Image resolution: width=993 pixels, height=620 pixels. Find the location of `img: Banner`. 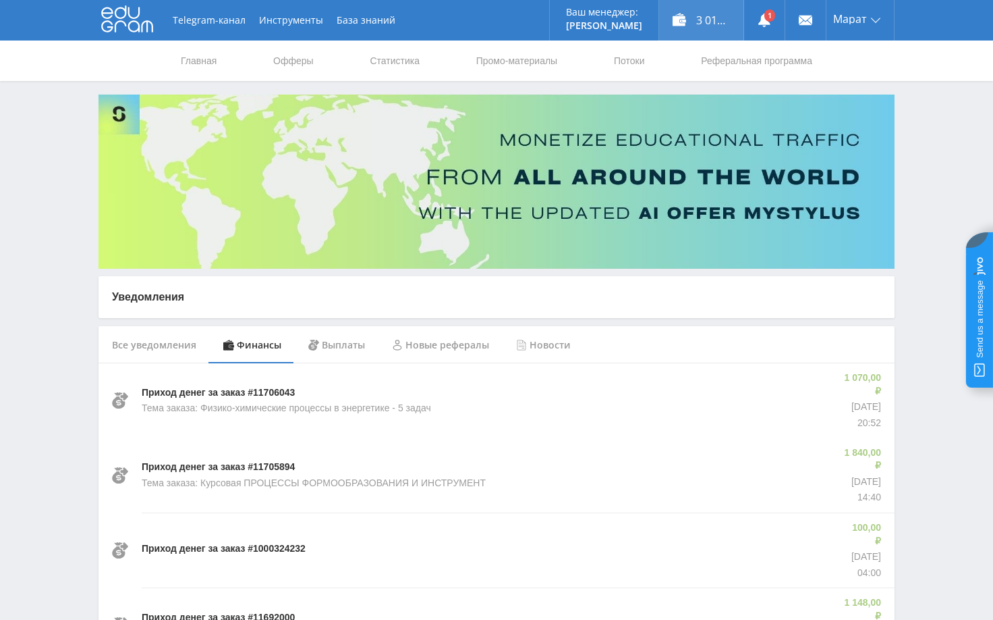

img: Banner is located at coordinates (497, 182).